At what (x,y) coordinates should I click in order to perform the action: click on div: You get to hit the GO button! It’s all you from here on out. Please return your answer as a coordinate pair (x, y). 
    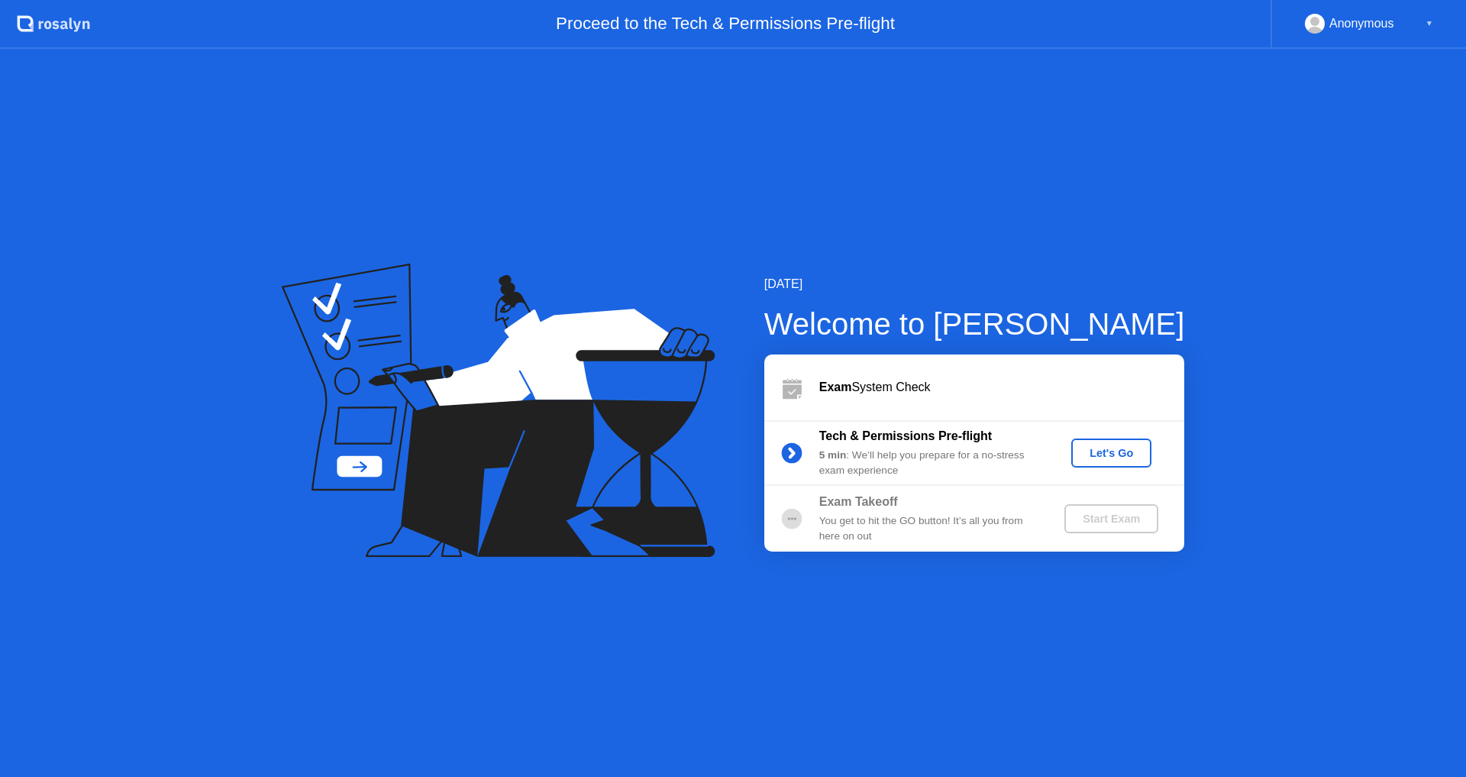
    Looking at the image, I should click on (929, 529).